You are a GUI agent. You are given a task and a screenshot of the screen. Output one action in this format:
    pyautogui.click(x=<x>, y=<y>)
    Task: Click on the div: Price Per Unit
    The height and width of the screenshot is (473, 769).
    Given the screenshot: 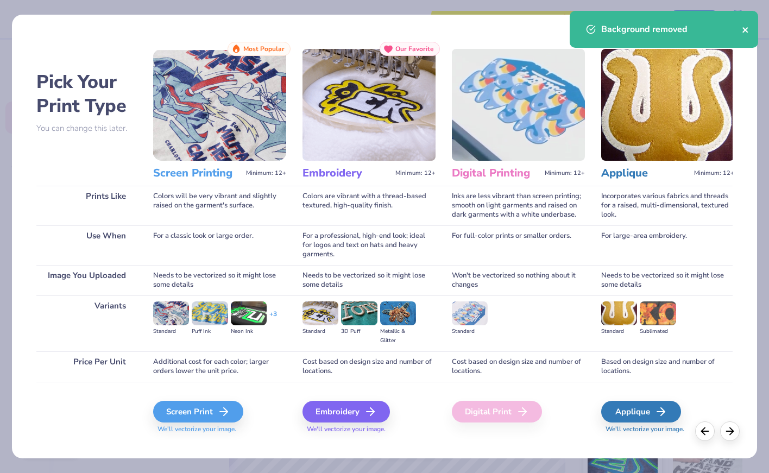 What is the action you would take?
    pyautogui.click(x=86, y=367)
    